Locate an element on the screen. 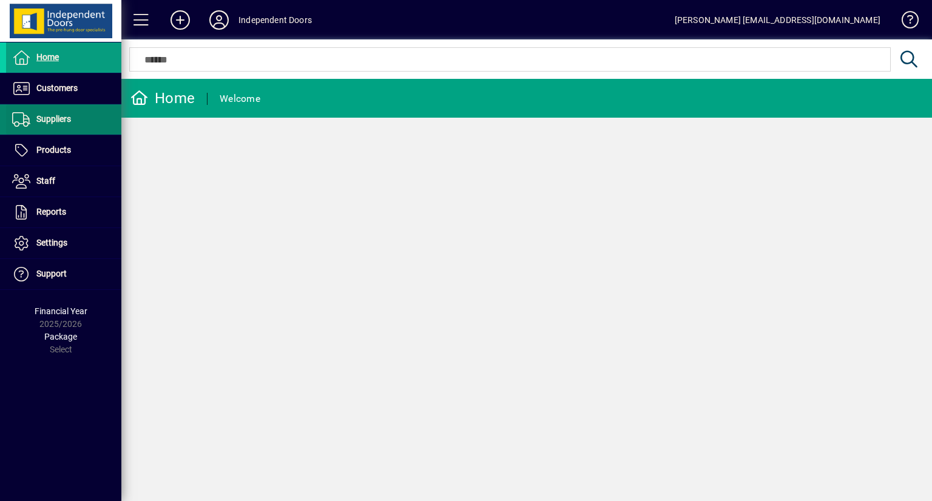 Image resolution: width=932 pixels, height=501 pixels. span: Staff is located at coordinates (46, 181).